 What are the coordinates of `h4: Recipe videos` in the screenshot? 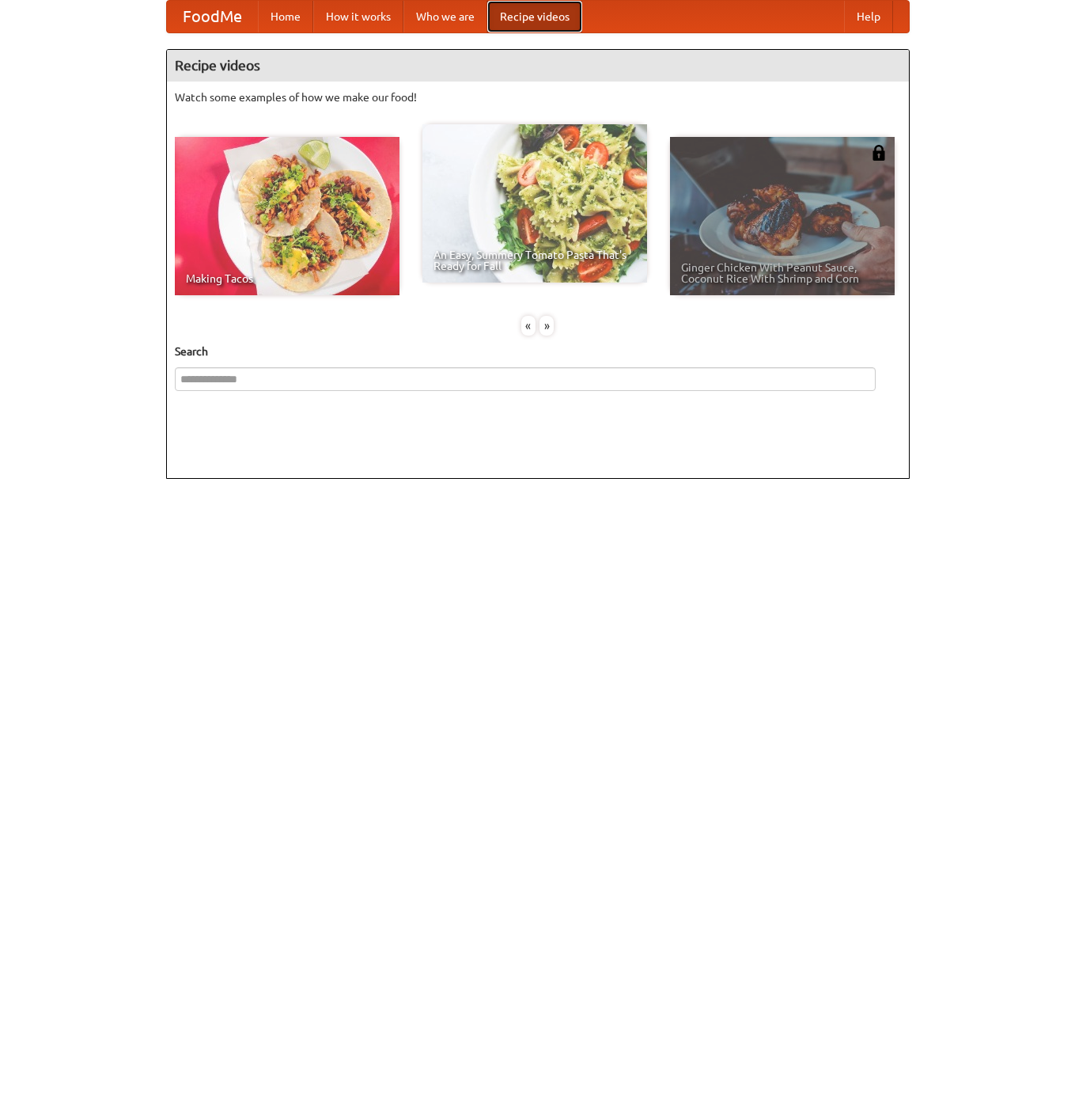 It's located at (538, 66).